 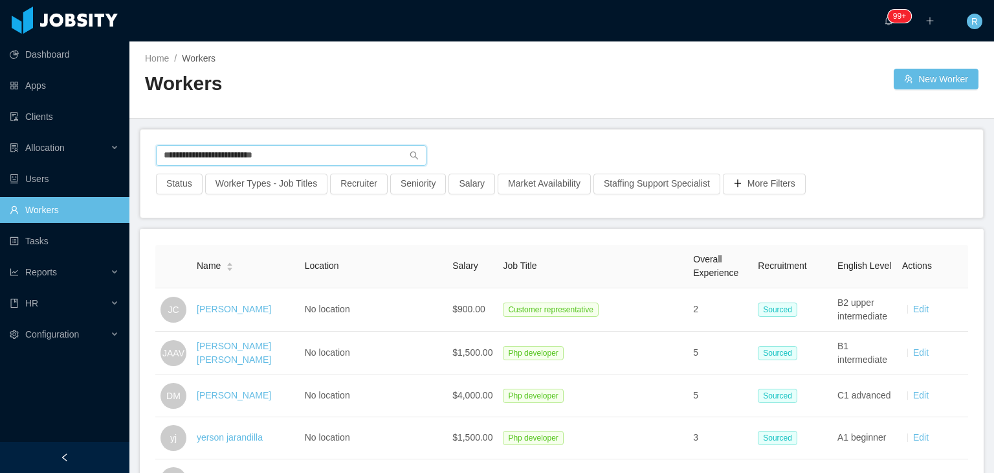 What do you see at coordinates (64, 179) in the screenshot?
I see `a: icon: robotUsers` at bounding box center [64, 179].